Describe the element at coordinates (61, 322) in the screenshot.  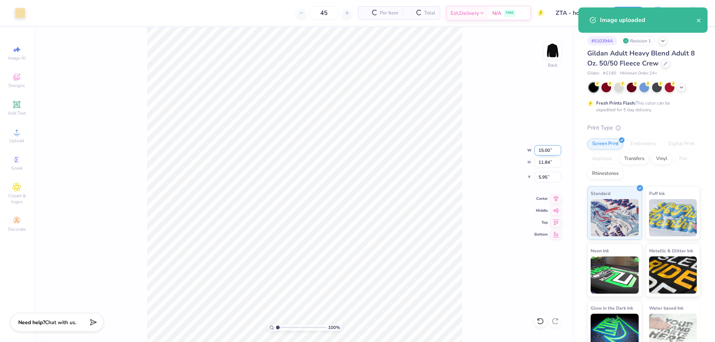
I see `span: Chat with us.` at that location.